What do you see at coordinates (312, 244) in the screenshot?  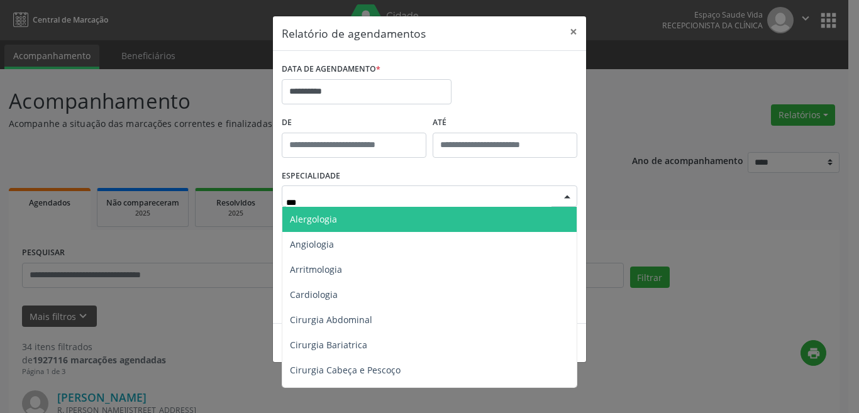 I see `span: Angiologia` at bounding box center [312, 244].